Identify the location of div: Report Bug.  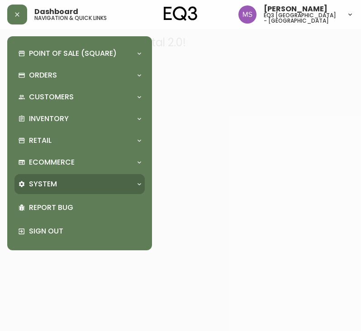
(80, 207).